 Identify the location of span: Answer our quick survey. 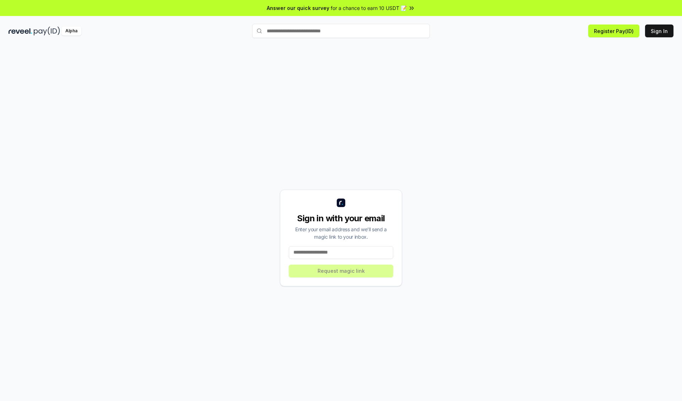
(298, 8).